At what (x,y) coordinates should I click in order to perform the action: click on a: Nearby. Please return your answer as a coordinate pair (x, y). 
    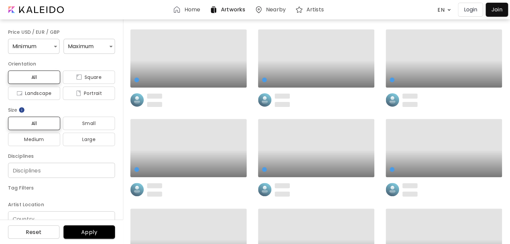
    Looking at the image, I should click on (271, 10).